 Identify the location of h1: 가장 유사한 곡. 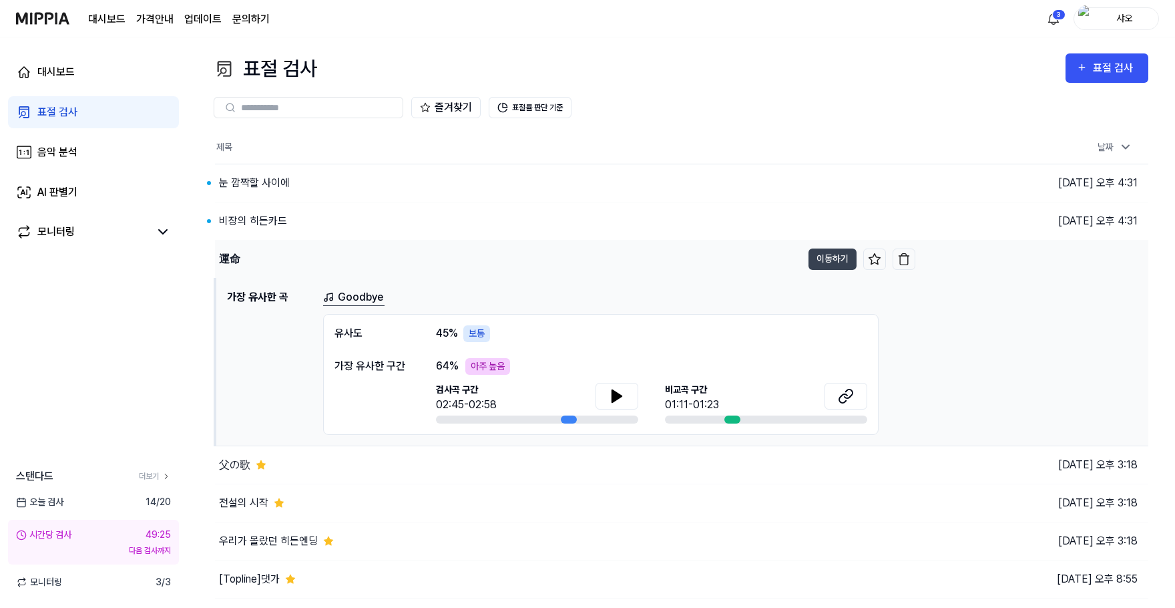
(270, 362).